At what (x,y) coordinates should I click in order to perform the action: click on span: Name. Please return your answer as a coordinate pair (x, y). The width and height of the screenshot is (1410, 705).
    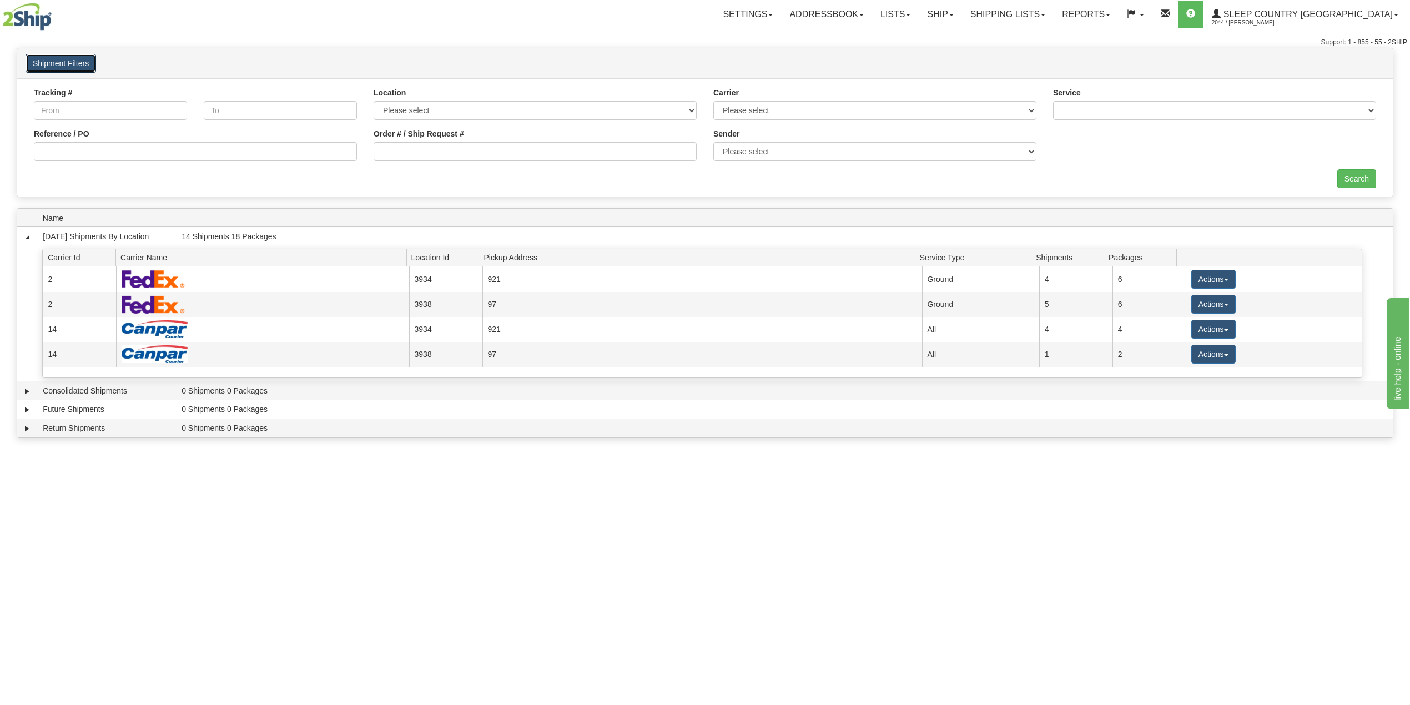
    Looking at the image, I should click on (109, 218).